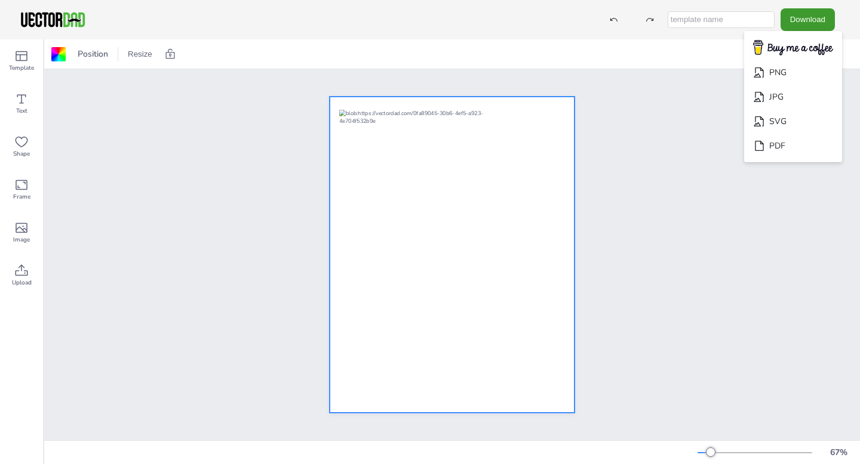 The width and height of the screenshot is (860, 464). What do you see at coordinates (793, 48) in the screenshot?
I see `img: buymecoffee.png` at bounding box center [793, 48].